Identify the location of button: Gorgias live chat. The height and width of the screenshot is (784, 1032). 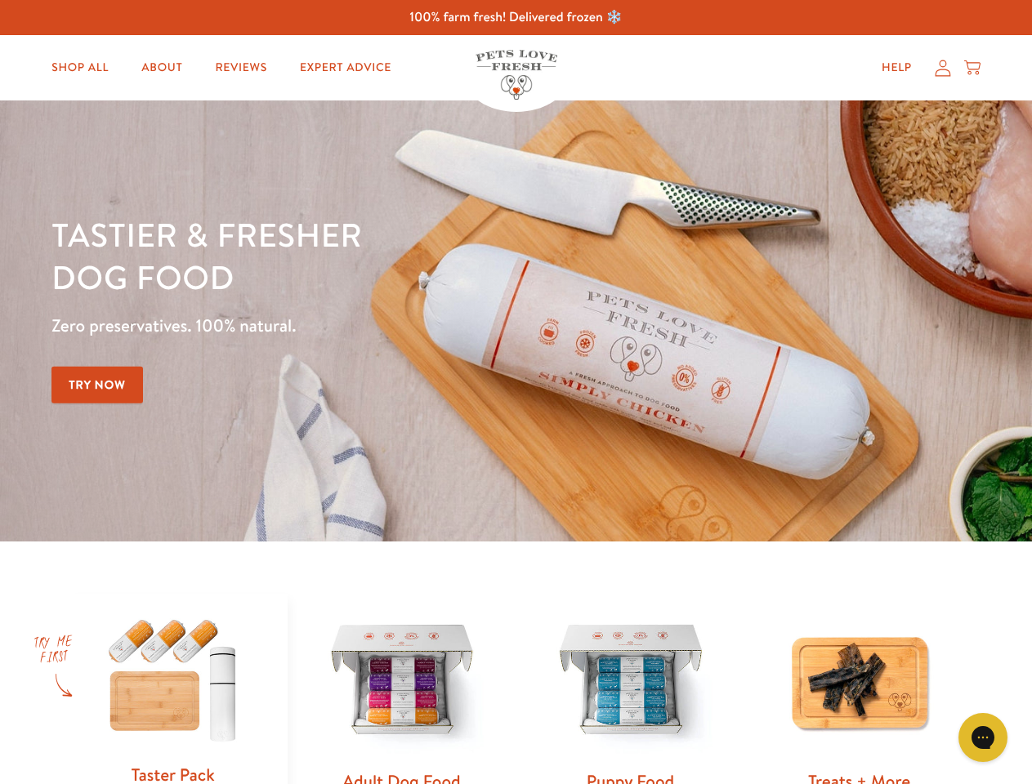
(33, 30).